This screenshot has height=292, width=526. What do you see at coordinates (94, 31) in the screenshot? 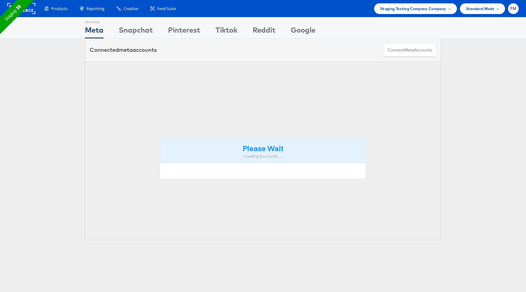
I see `div: Meta` at bounding box center [94, 31].